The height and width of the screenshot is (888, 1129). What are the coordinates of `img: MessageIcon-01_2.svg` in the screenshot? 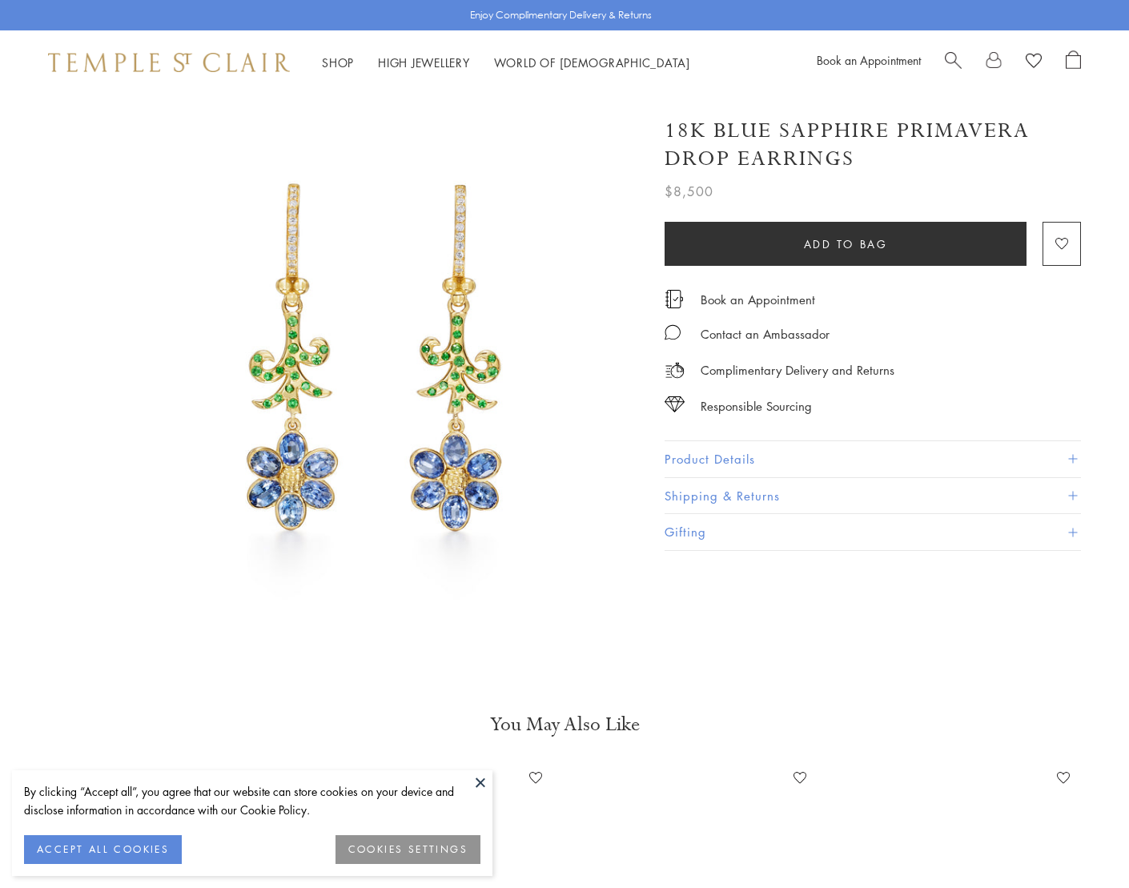 It's located at (673, 332).